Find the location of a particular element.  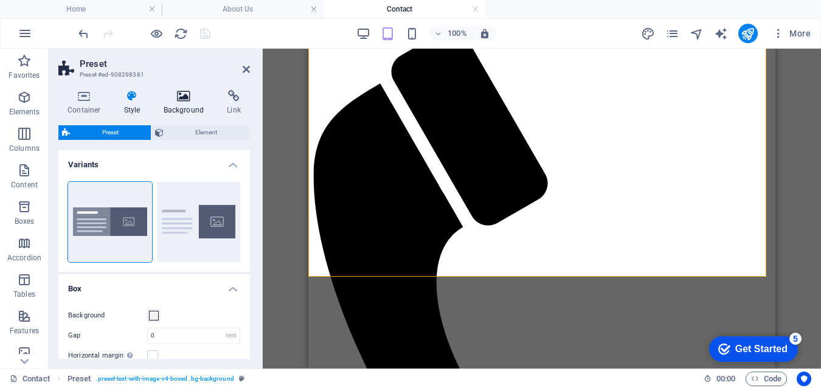

button: publish is located at coordinates (748, 33).